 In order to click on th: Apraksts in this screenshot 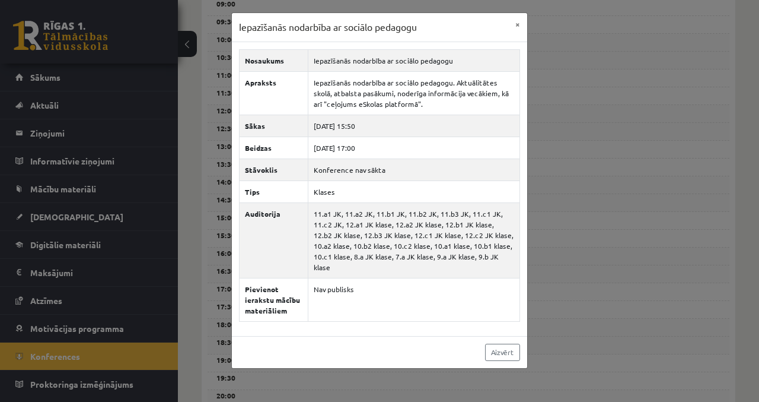, I will do `click(274, 93)`.